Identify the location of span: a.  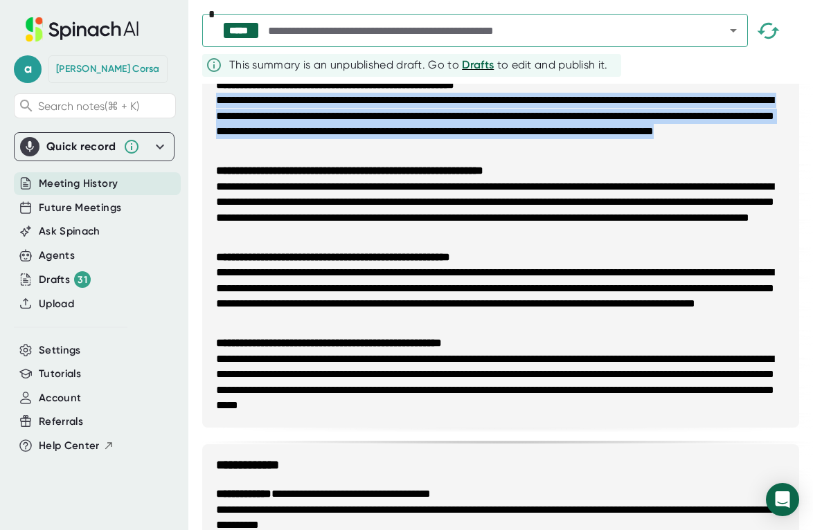
(28, 69).